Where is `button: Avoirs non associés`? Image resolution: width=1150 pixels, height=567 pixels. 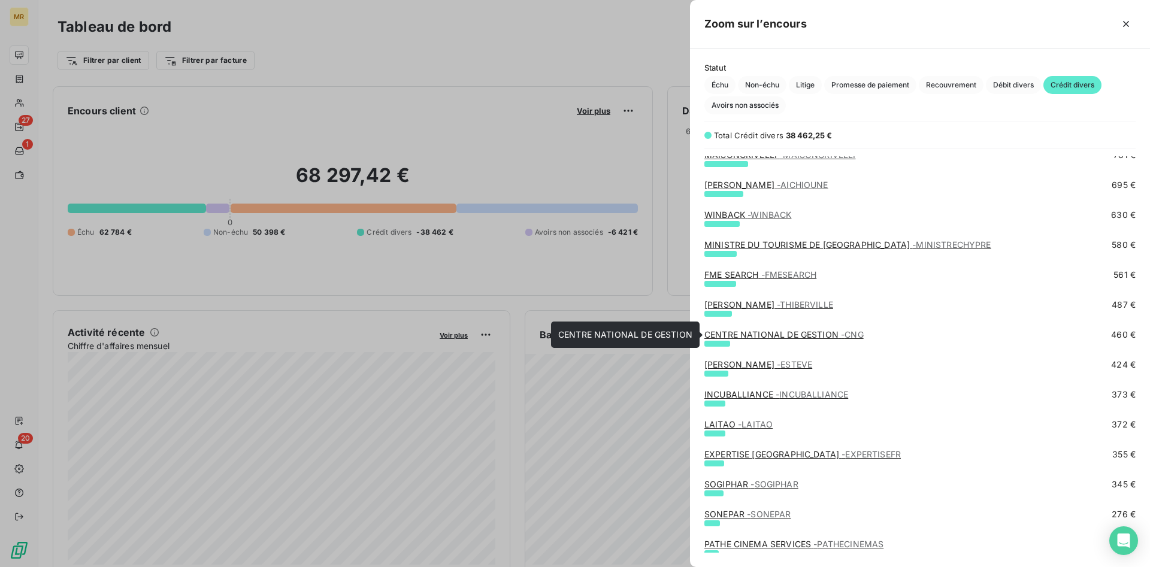 button: Avoirs non associés is located at coordinates (745, 105).